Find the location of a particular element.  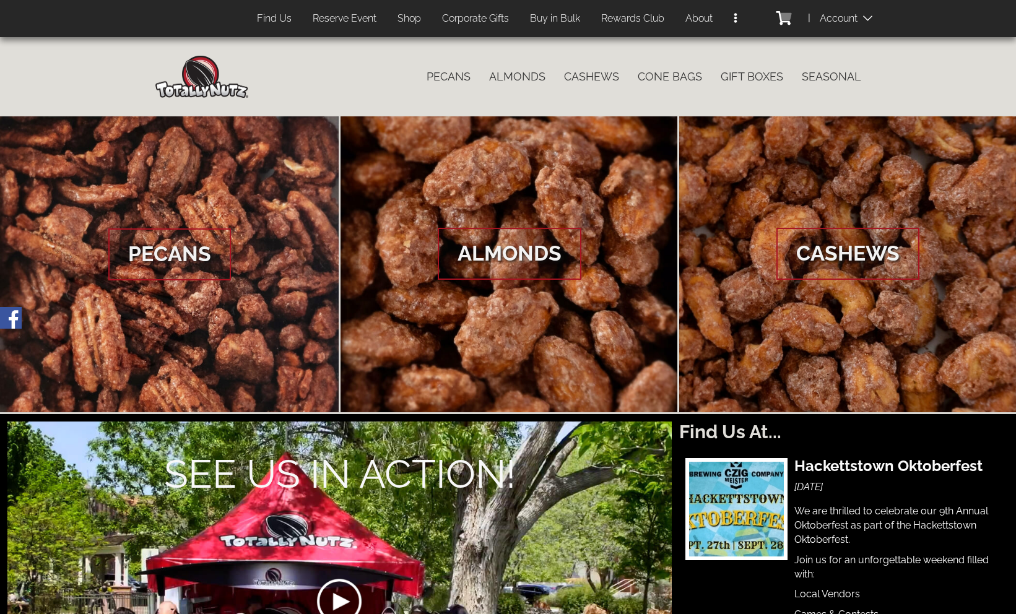

a: Gift Boxes is located at coordinates (752, 77).